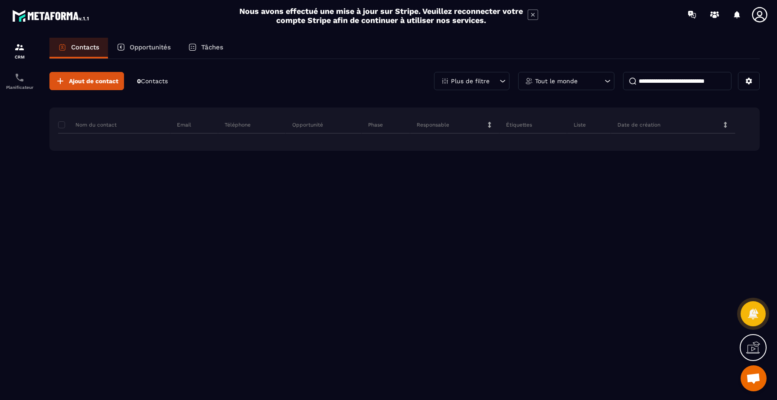 The width and height of the screenshot is (777, 400). What do you see at coordinates (87, 81) in the screenshot?
I see `button: Ajout de contact` at bounding box center [87, 81].